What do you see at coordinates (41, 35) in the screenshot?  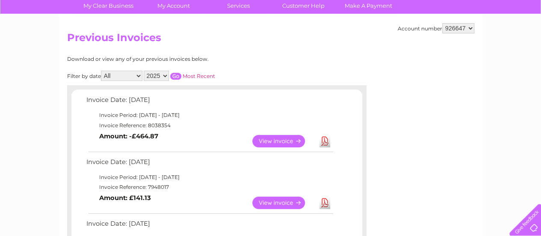 I see `img: logo.png` at bounding box center [41, 35].